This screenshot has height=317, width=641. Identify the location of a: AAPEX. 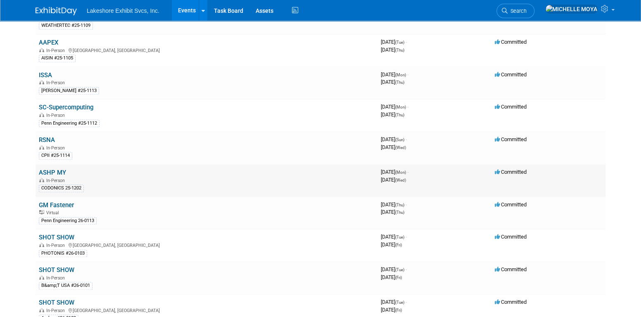
(48, 43).